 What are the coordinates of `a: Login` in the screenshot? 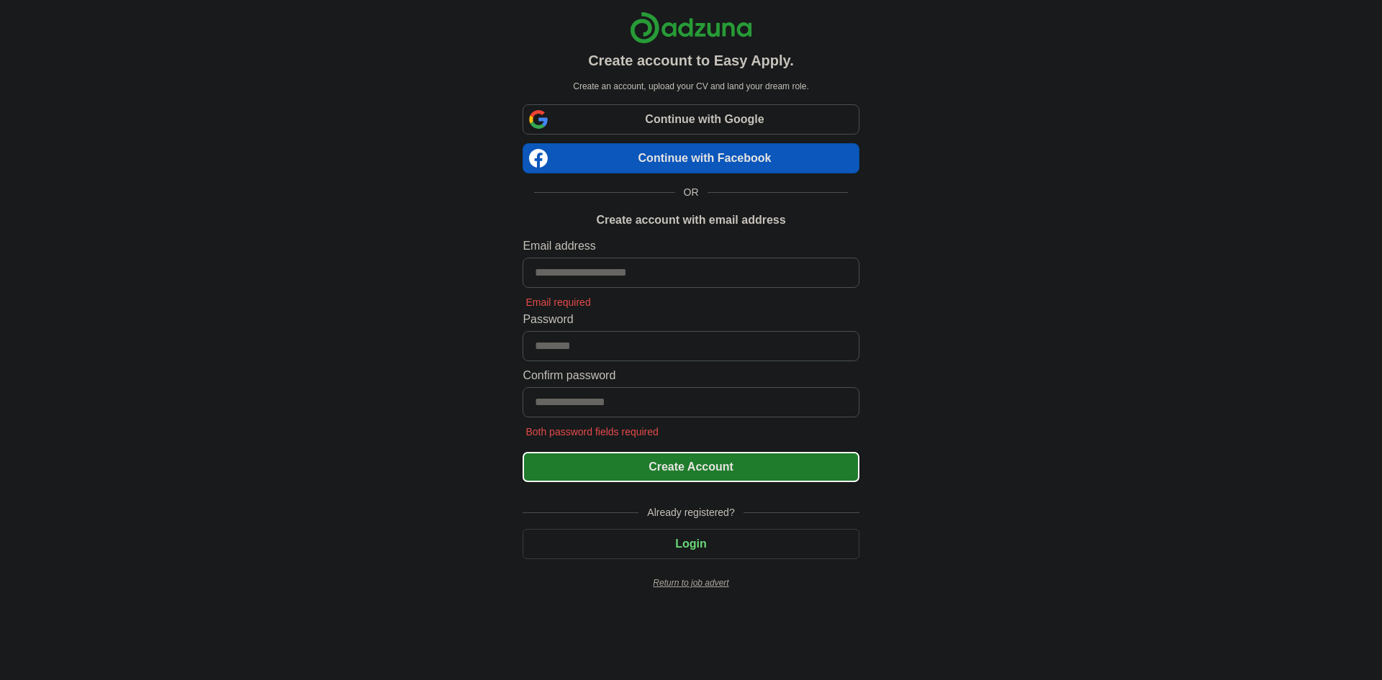 It's located at (690, 544).